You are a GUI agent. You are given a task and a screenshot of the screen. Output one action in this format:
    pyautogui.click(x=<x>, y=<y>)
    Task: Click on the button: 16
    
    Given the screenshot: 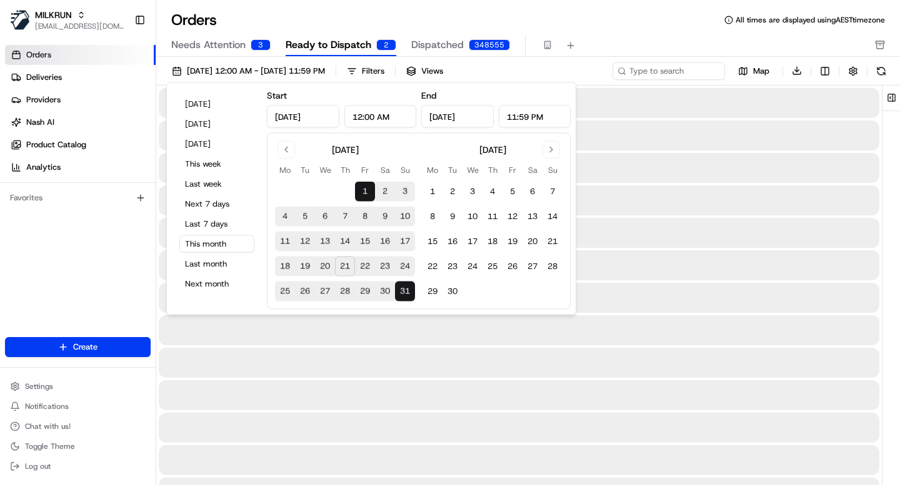 What is the action you would take?
    pyautogui.click(x=385, y=242)
    